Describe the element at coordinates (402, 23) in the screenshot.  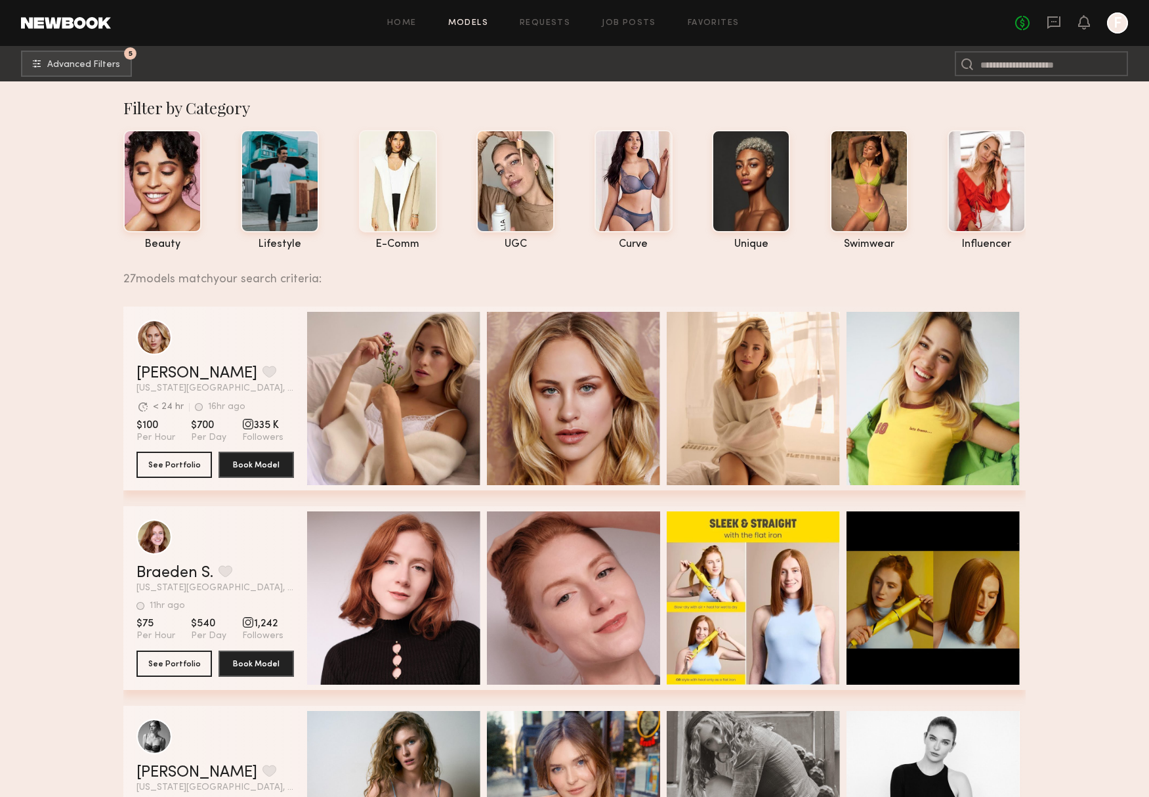
I see `a: Home` at that location.